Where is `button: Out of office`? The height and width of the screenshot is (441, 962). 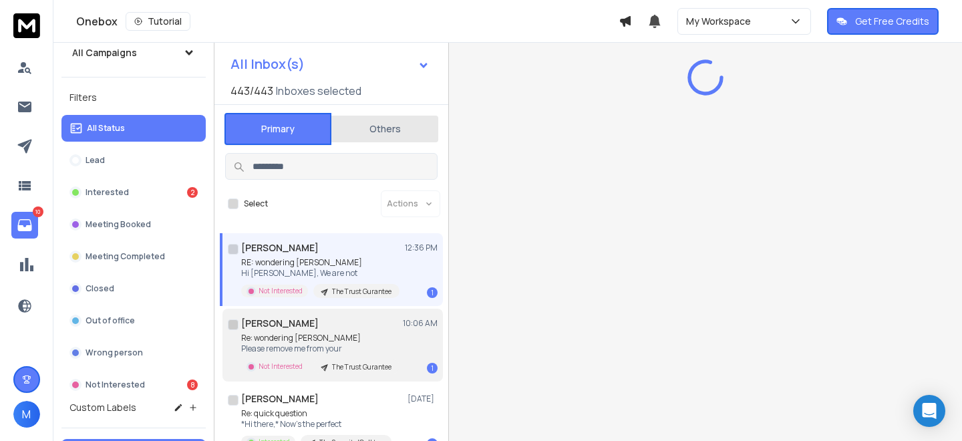 button: Out of office is located at coordinates (134, 321).